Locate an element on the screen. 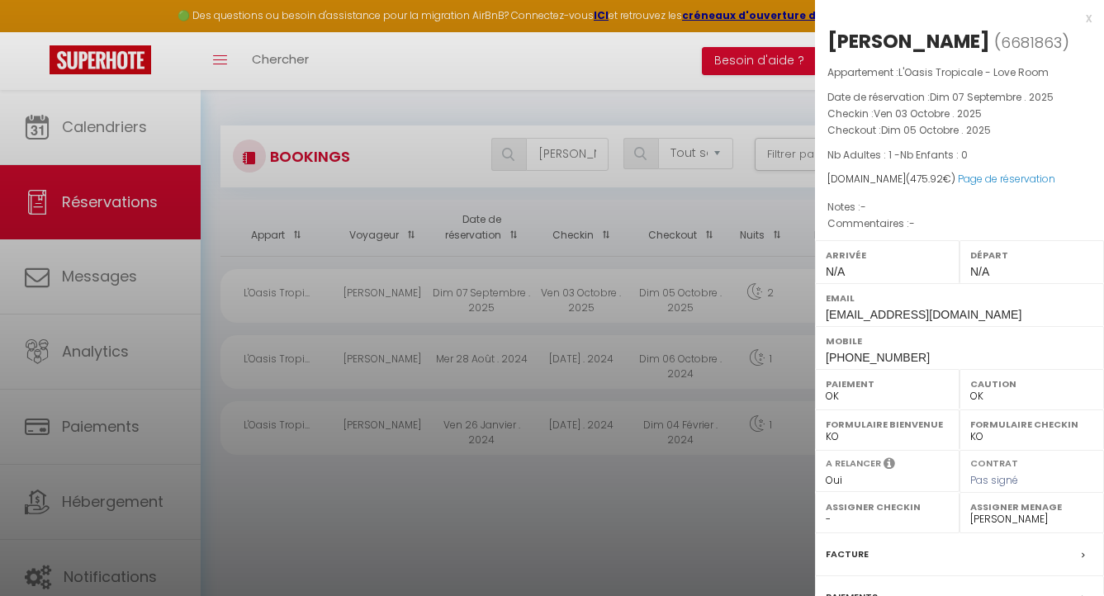  label: Mobile is located at coordinates (959, 341).